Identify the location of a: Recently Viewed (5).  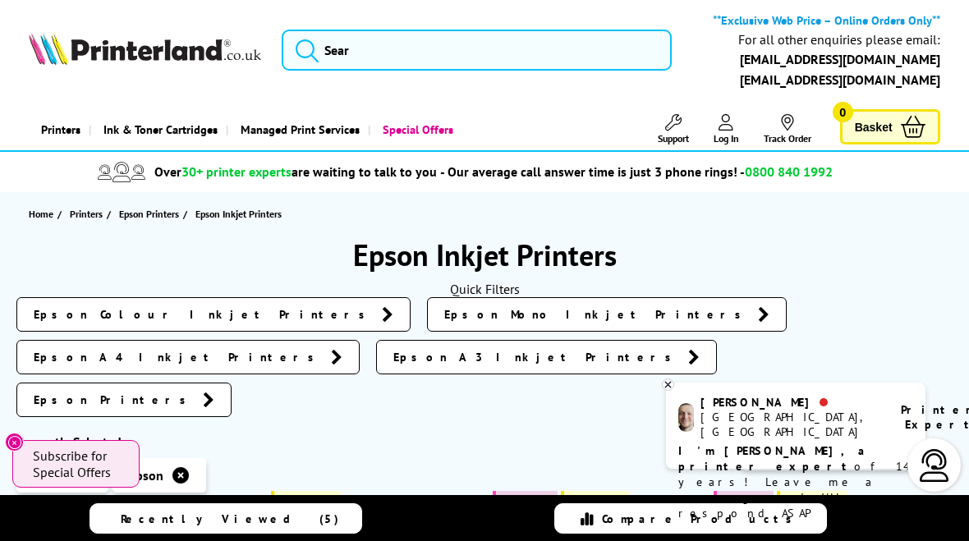
(226, 518).